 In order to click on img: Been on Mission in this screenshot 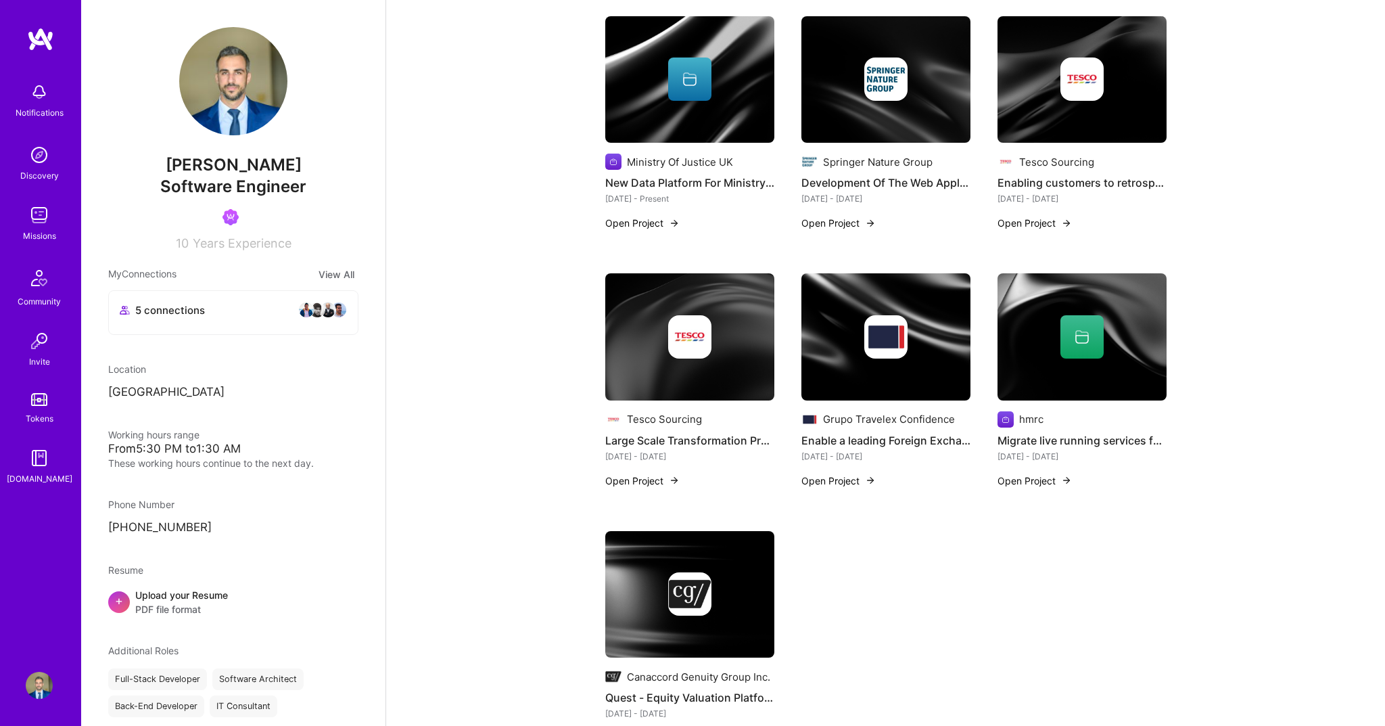, I will do `click(231, 217)`.